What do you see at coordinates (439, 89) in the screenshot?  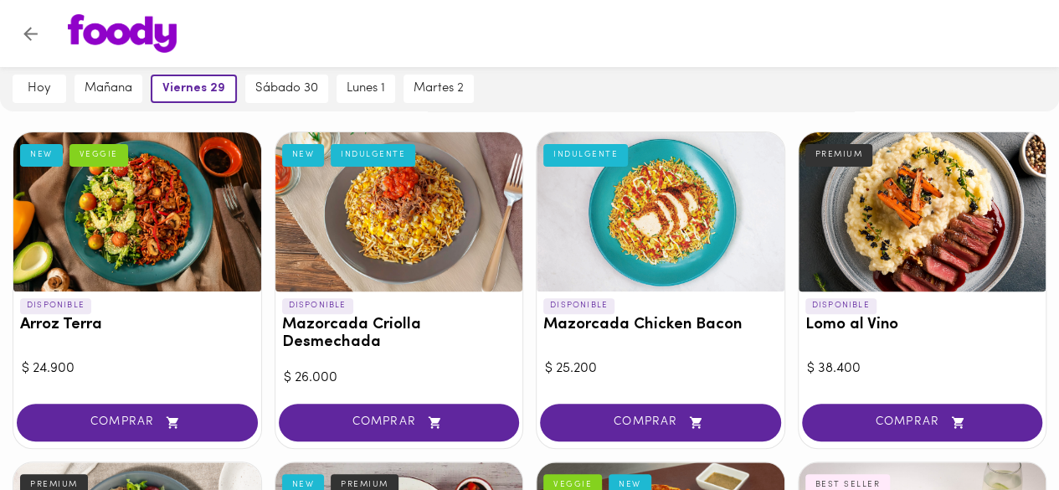 I see `button: martes 2` at bounding box center [439, 89].